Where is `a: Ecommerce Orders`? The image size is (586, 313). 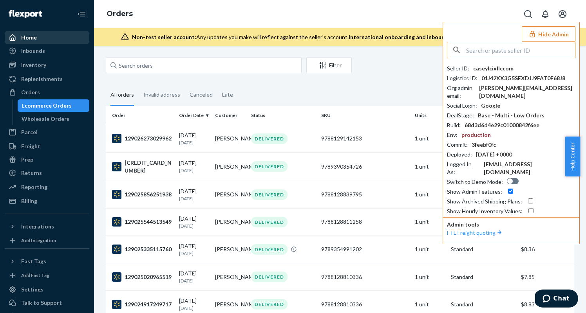
a: Ecommerce Orders is located at coordinates (54, 106).